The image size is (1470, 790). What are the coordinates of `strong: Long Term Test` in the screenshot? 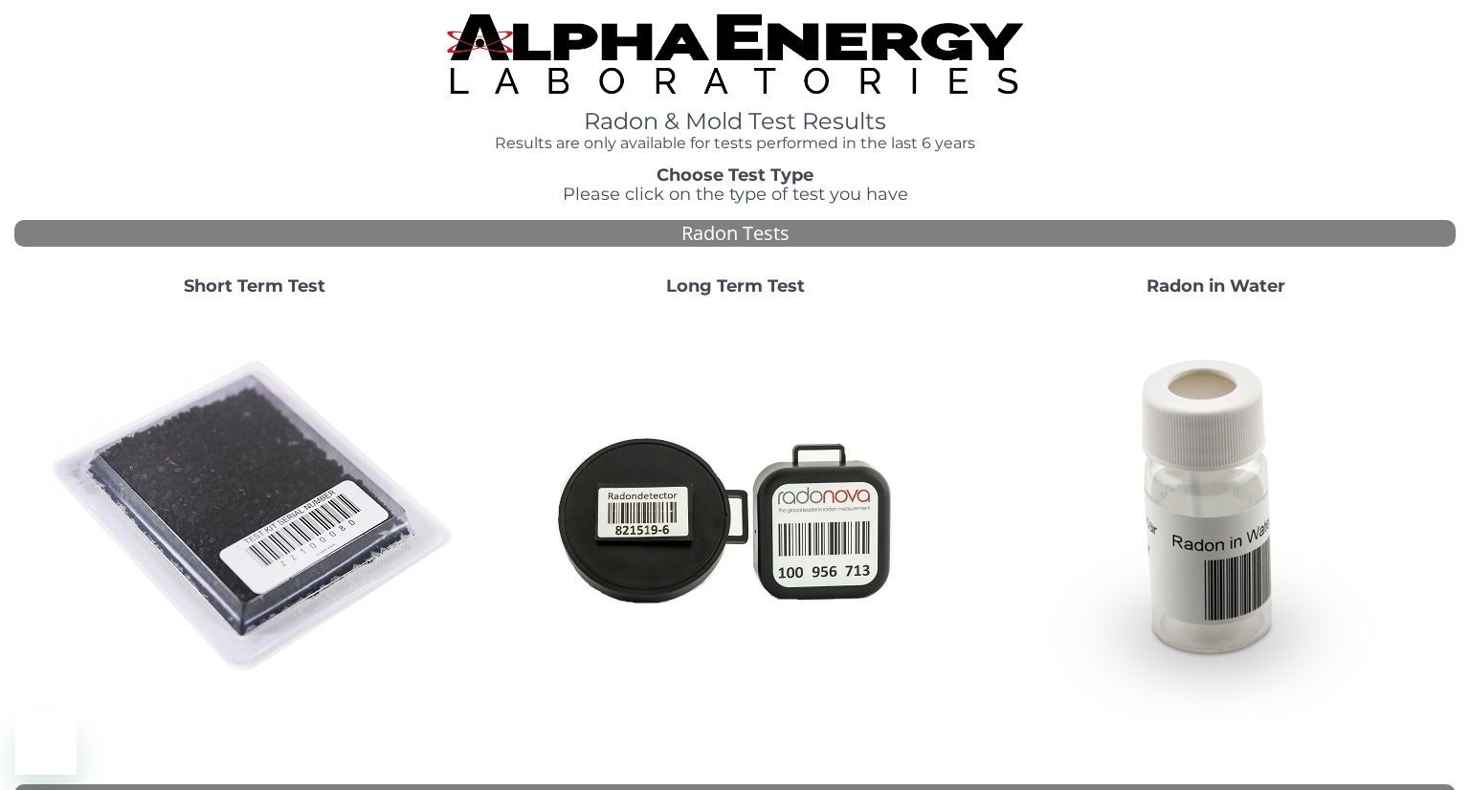 It's located at (735, 286).